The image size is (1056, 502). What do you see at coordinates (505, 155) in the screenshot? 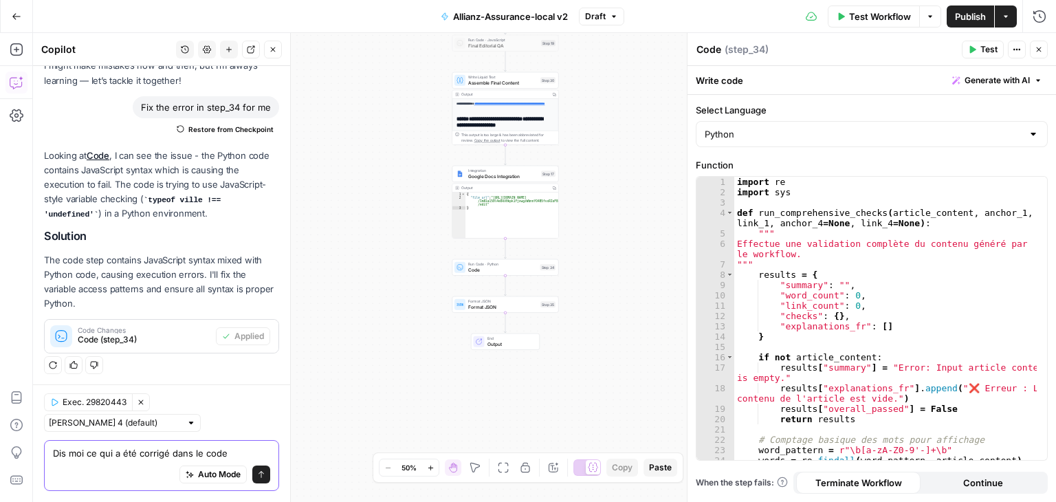
I see `g: Edge from step_30 to step_17` at bounding box center [505, 155].